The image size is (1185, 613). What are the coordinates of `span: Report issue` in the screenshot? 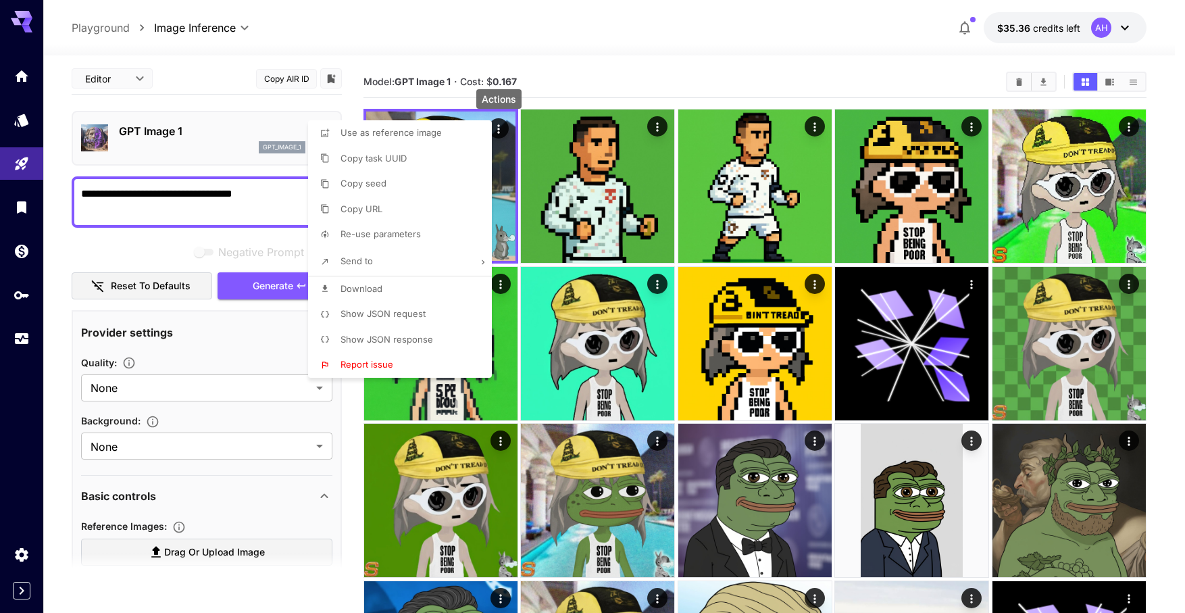 It's located at (367, 364).